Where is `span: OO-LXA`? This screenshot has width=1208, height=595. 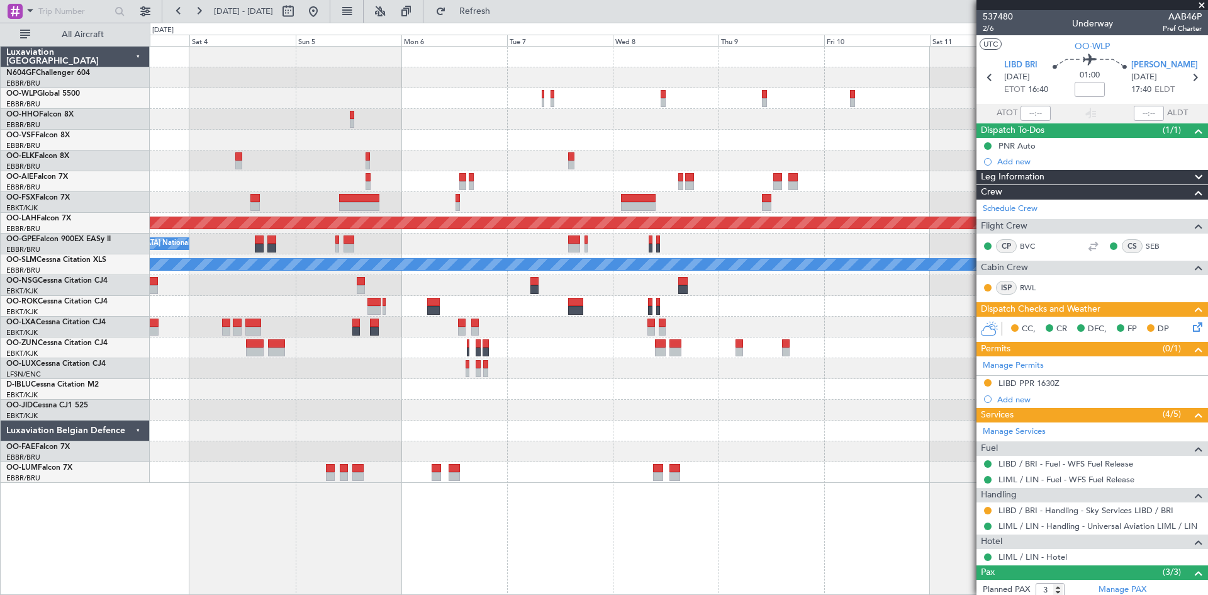 span: OO-LXA is located at coordinates (21, 322).